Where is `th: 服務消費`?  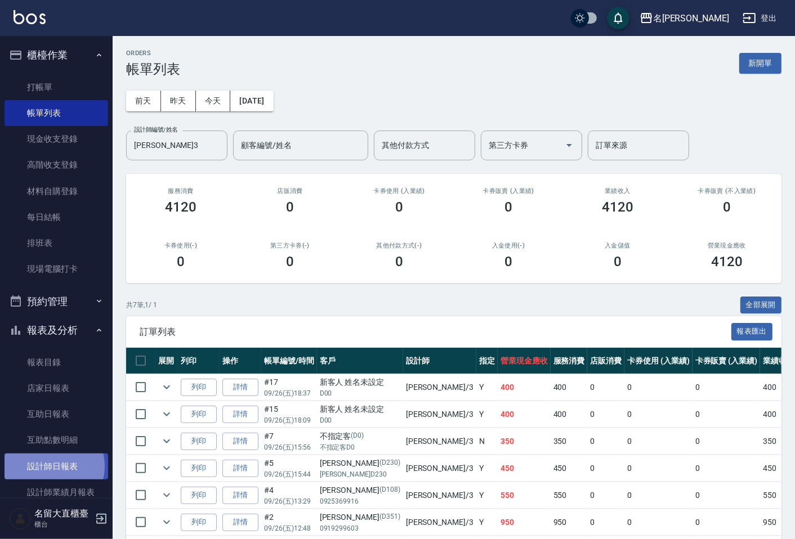 th: 服務消費 is located at coordinates (569, 361).